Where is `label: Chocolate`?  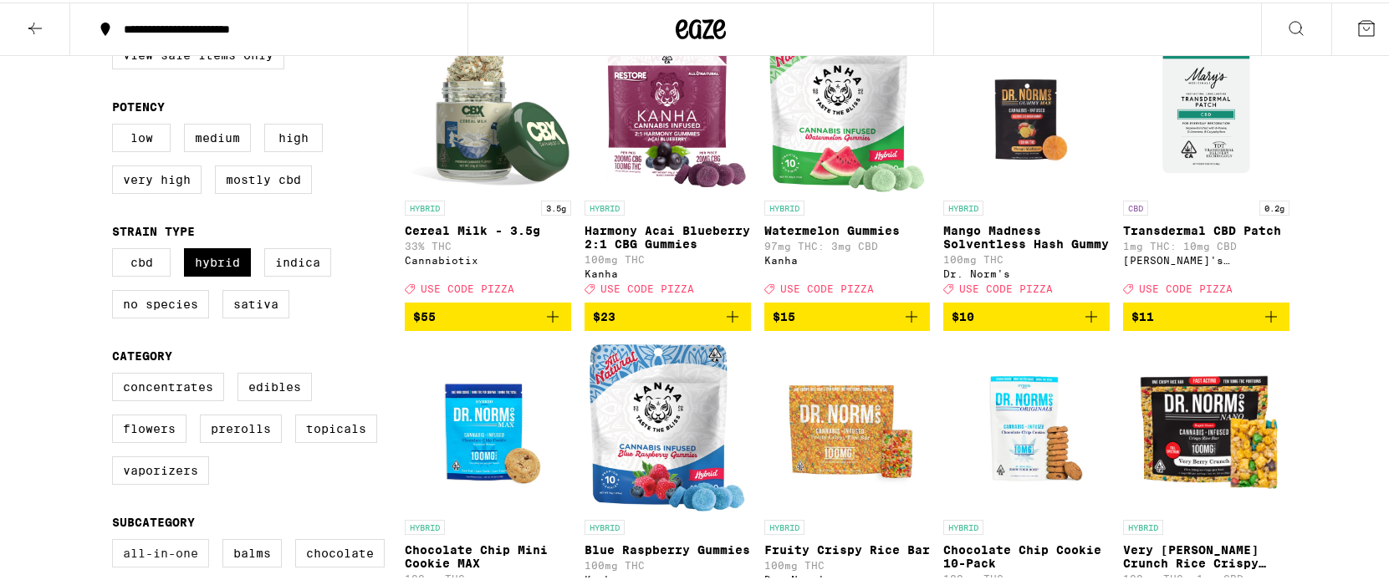
label: Chocolate is located at coordinates (339, 551).